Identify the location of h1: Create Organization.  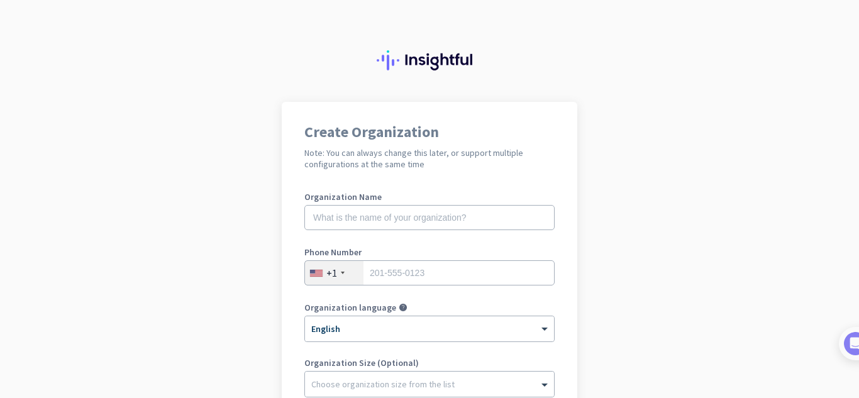
(430, 132).